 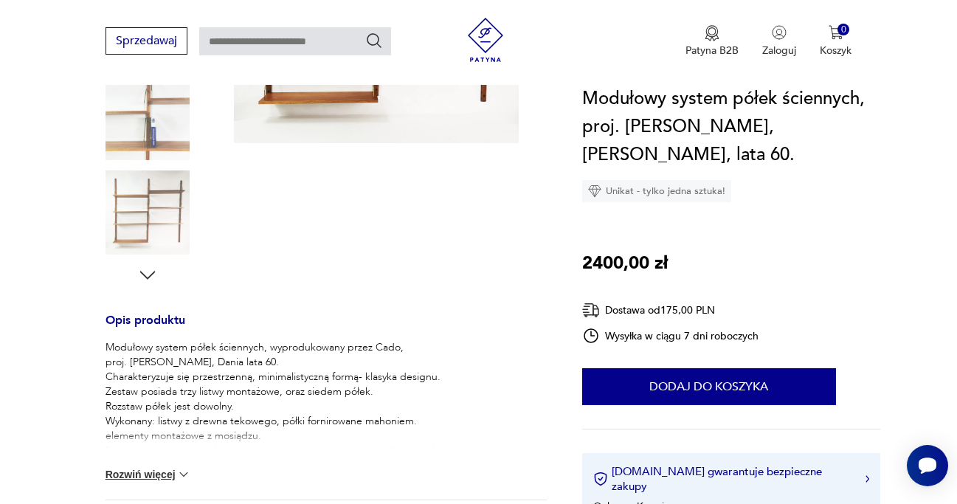 What do you see at coordinates (486, 40) in the screenshot?
I see `img: Patyna - sklep z meblami i dekoracjami vintage` at bounding box center [486, 40].